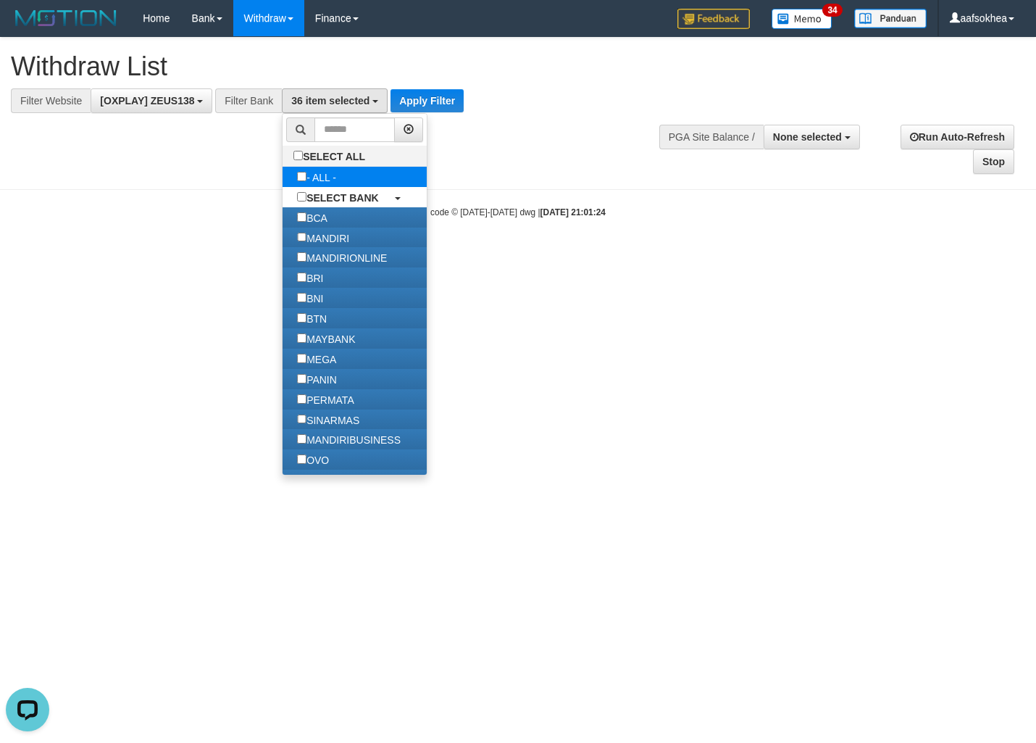  I want to click on input: BNI, so click(301, 297).